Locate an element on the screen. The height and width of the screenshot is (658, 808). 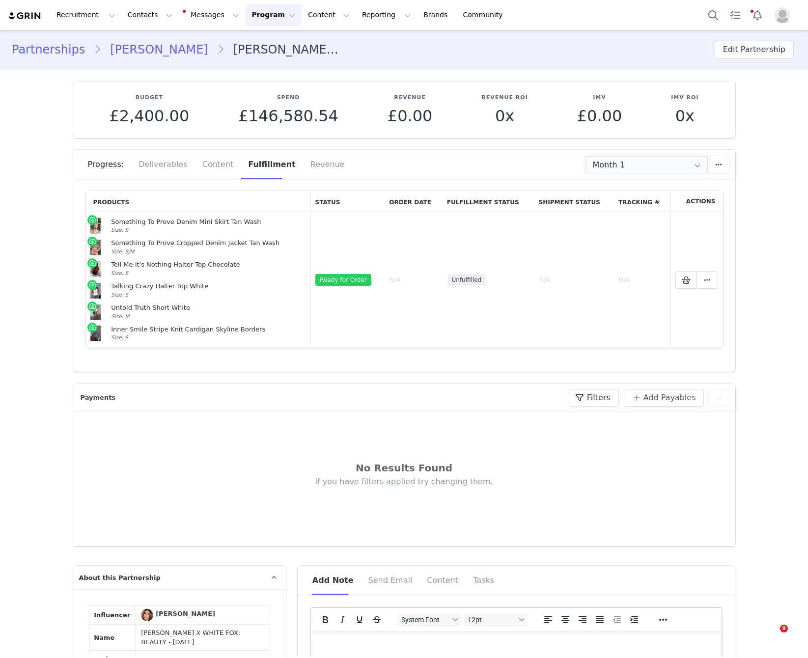
a: Partnerships is located at coordinates (53, 50).